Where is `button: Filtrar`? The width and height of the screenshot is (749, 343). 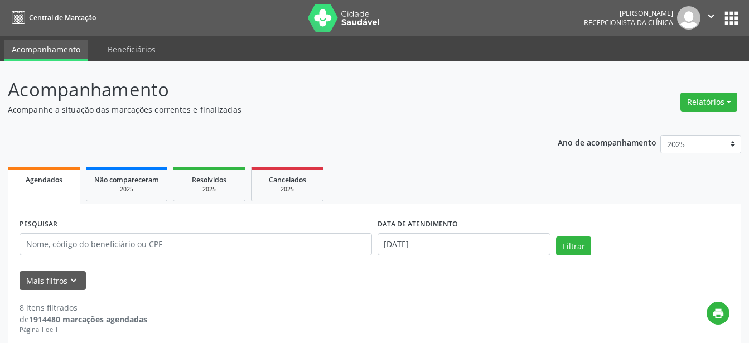 button: Filtrar is located at coordinates (573, 246).